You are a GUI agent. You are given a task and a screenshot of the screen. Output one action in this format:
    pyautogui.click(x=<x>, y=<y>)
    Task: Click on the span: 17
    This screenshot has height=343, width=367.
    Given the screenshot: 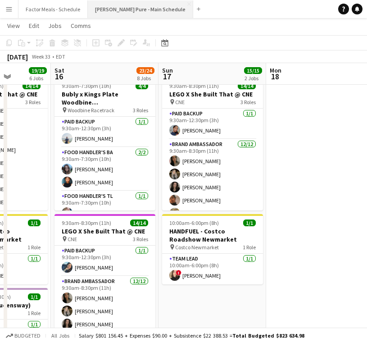 What is the action you would take?
    pyautogui.click(x=167, y=76)
    